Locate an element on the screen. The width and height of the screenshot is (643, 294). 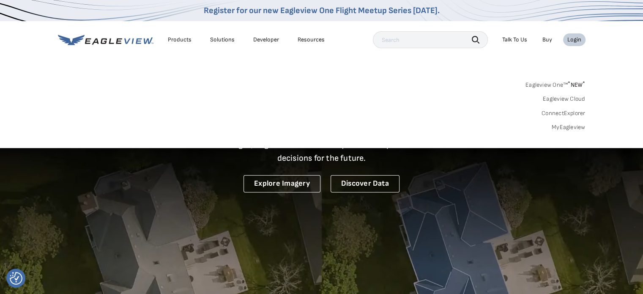
a: Eagleview Cloud is located at coordinates (564, 99).